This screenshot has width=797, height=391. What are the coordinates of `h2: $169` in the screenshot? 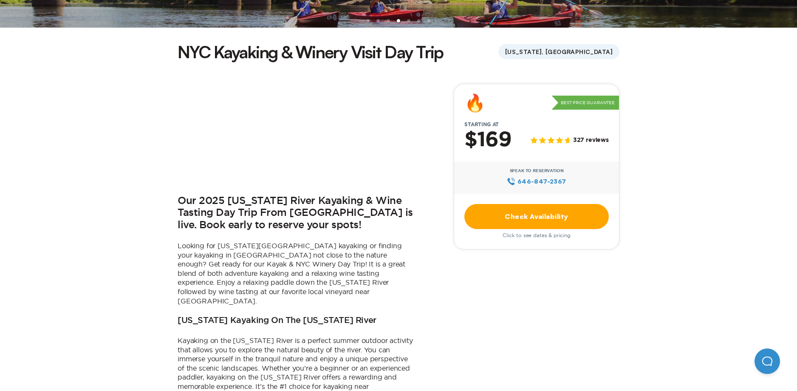 It's located at (488, 140).